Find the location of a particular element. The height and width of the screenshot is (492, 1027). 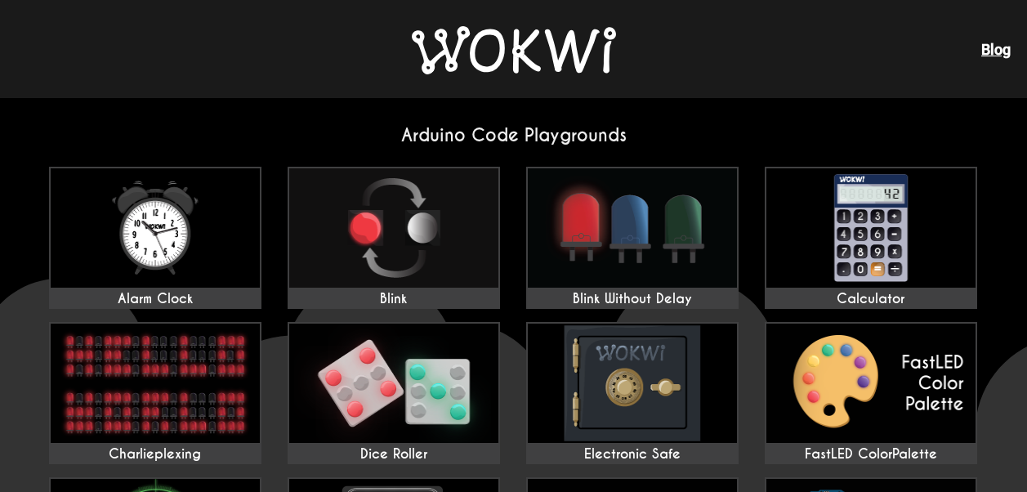

a: Charlieplexing is located at coordinates (155, 393).